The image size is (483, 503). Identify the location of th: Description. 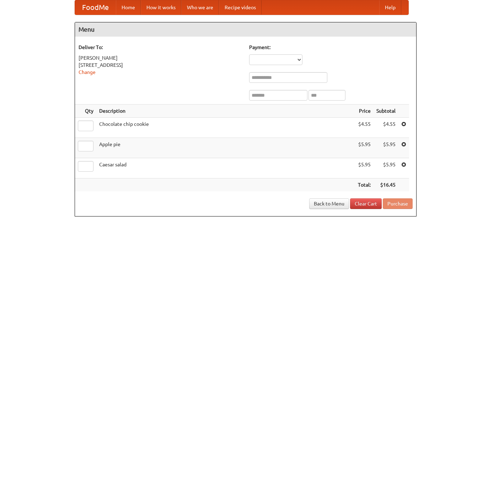
(226, 111).